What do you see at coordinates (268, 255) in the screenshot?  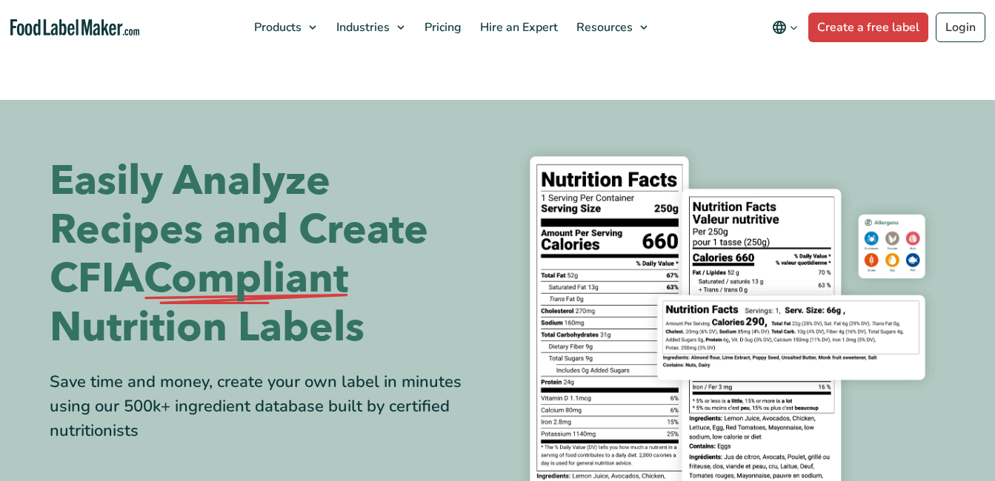 I see `h1: Easily Analyze Recipes and Create CFIA Nutrition Labels` at bounding box center [268, 255].